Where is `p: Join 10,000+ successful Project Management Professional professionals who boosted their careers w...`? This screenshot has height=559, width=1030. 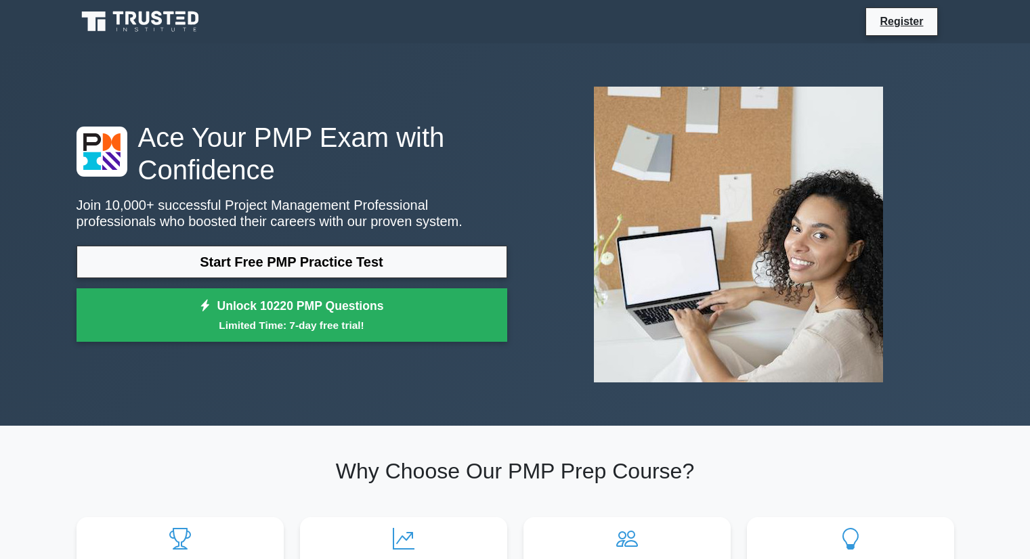
p: Join 10,000+ successful Project Management Professional professionals who boosted their careers w... is located at coordinates (292, 213).